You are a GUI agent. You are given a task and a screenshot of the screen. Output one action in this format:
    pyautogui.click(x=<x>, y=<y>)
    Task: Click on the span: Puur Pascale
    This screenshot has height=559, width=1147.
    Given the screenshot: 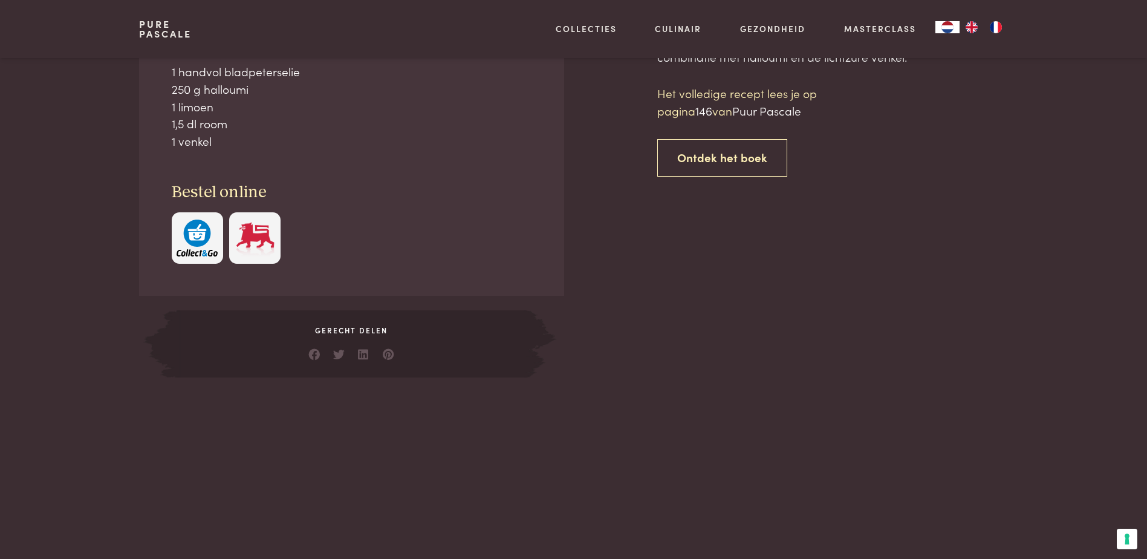 What is the action you would take?
    pyautogui.click(x=767, y=110)
    